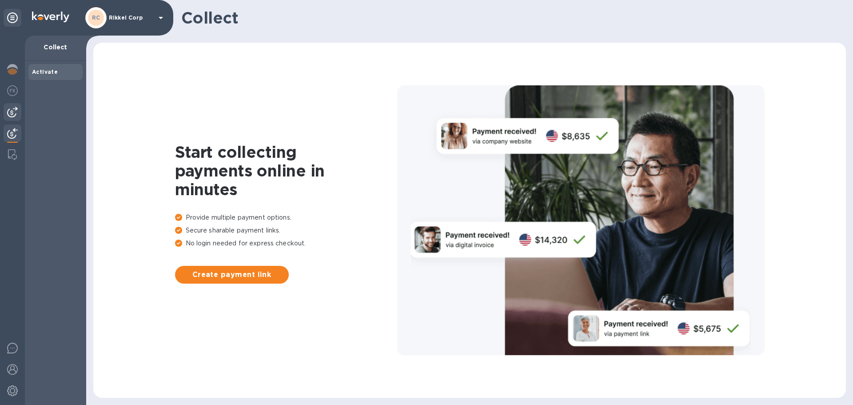 The width and height of the screenshot is (853, 405). What do you see at coordinates (286, 243) in the screenshot?
I see `p: No login needed for express checkout.` at bounding box center [286, 243].